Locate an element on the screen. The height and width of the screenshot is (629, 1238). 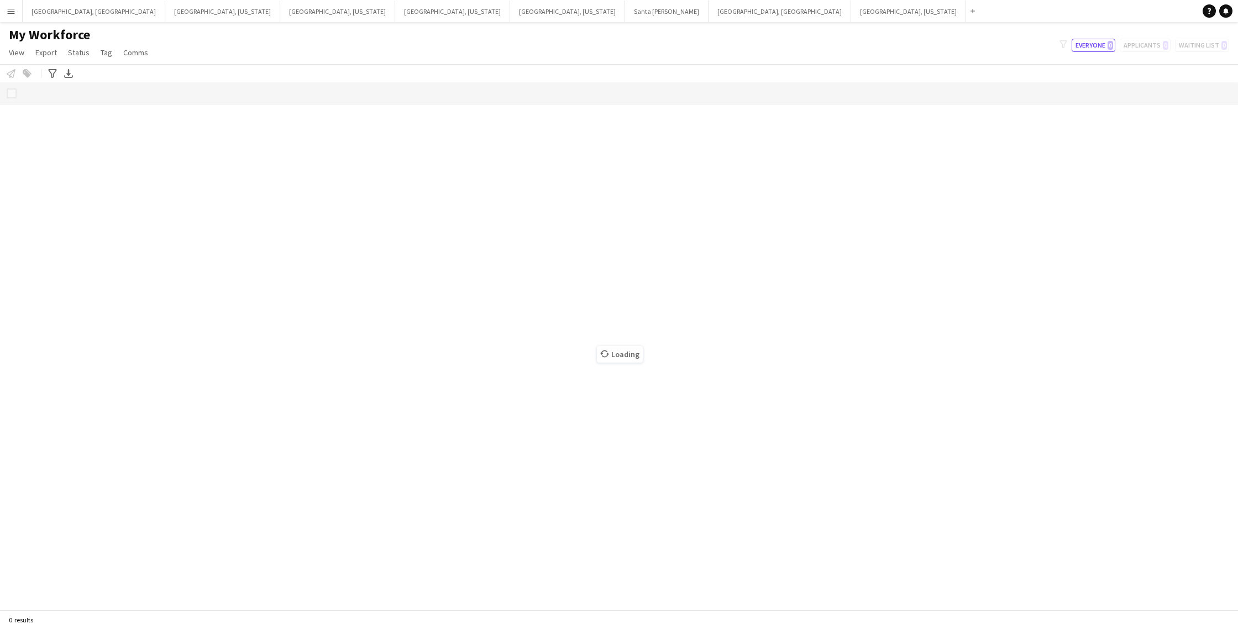
a: Comms is located at coordinates (135, 52).